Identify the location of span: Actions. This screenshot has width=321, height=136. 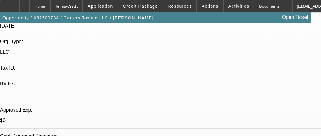
(210, 6).